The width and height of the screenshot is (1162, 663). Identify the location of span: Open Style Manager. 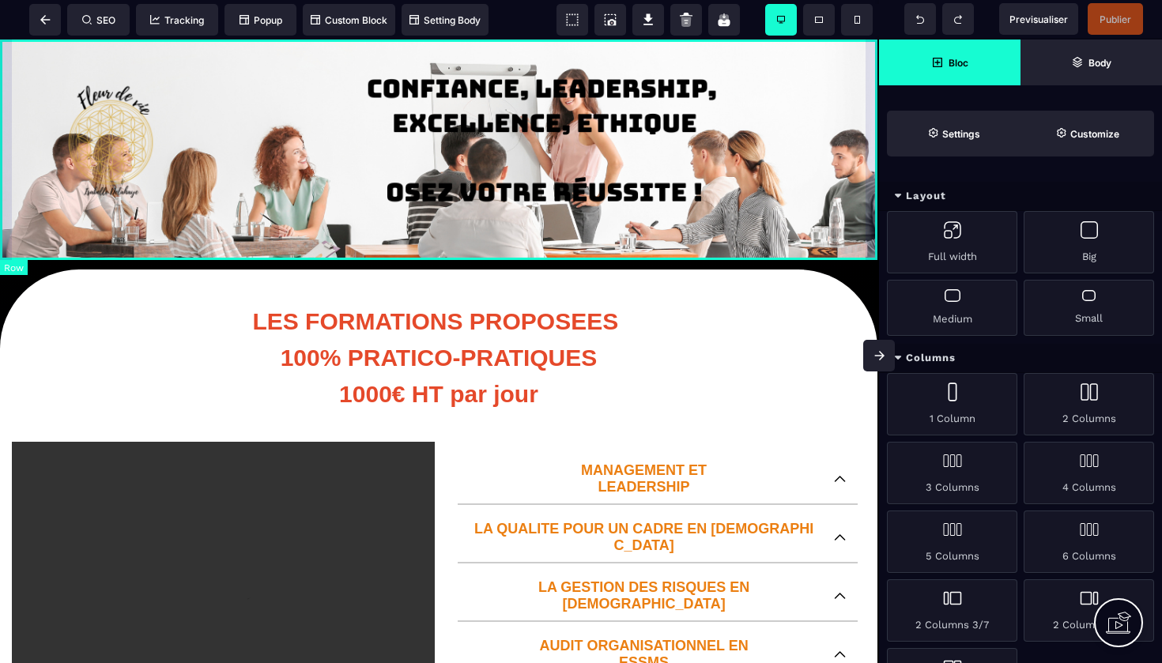
(1087, 134).